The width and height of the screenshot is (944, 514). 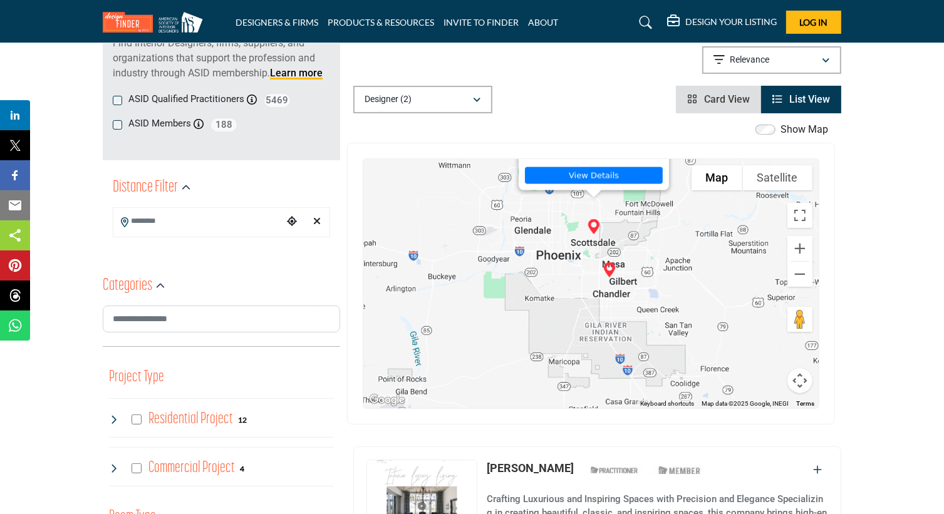 What do you see at coordinates (481, 22) in the screenshot?
I see `a: INVITE TO FINDER` at bounding box center [481, 22].